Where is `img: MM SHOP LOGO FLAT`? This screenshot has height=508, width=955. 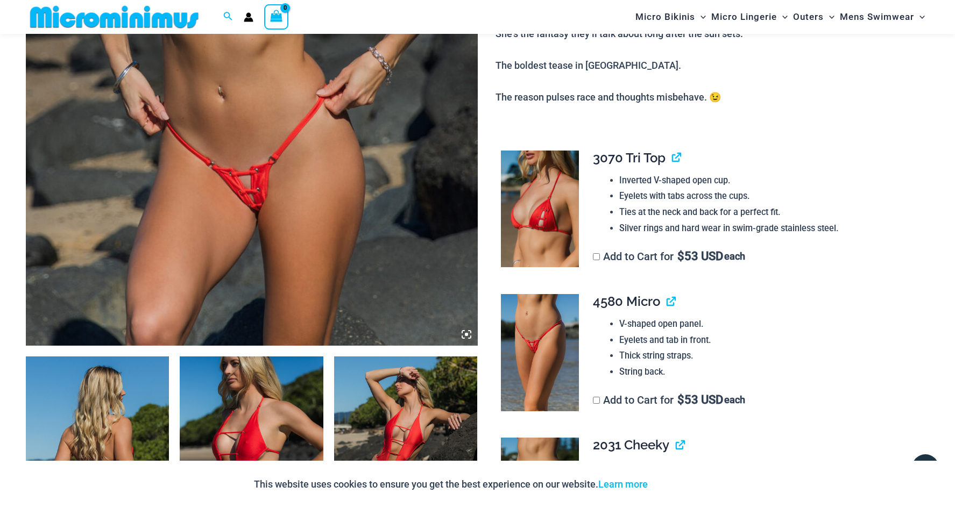
img: MM SHOP LOGO FLAT is located at coordinates (114, 17).